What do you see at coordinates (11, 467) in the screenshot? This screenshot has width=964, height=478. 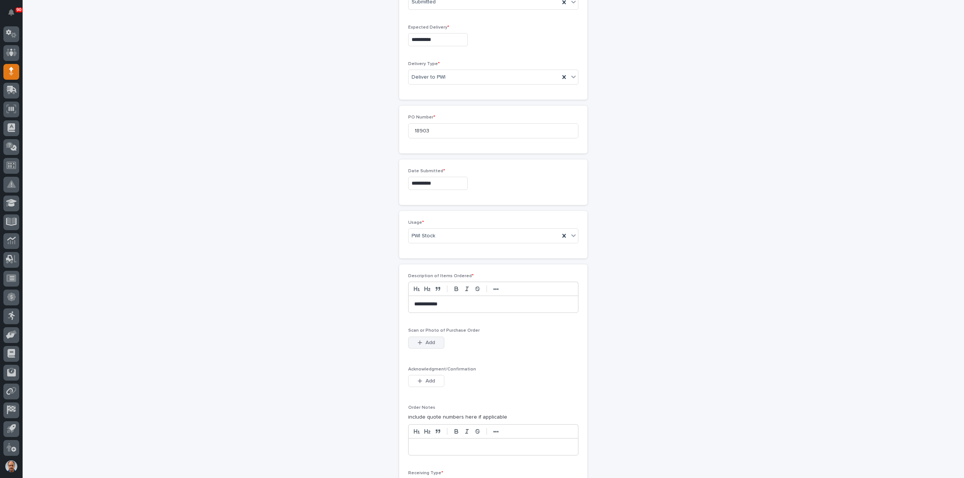 I see `button: users-avatar` at bounding box center [11, 467].